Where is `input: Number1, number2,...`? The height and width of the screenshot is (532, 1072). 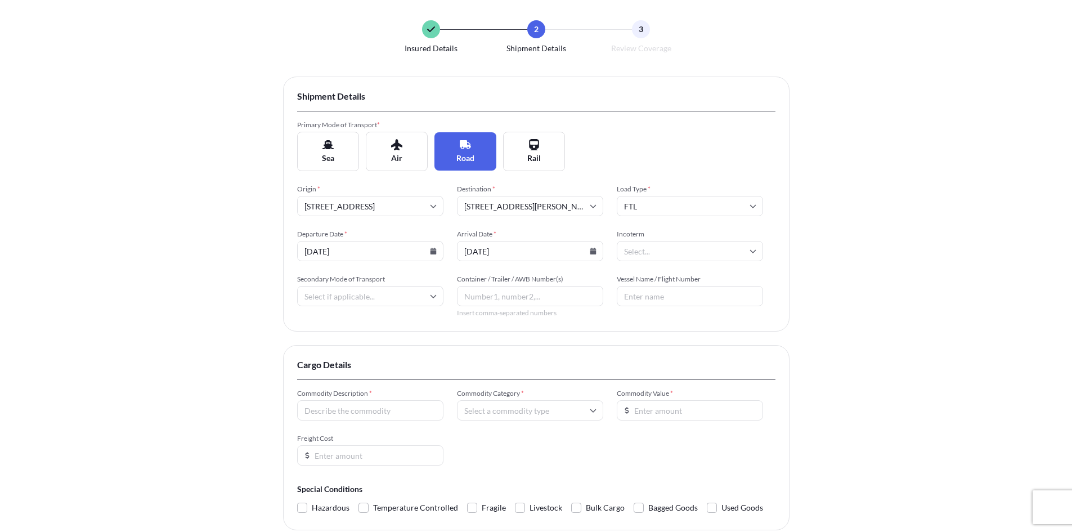 input: Number1, number2,... is located at coordinates (530, 296).